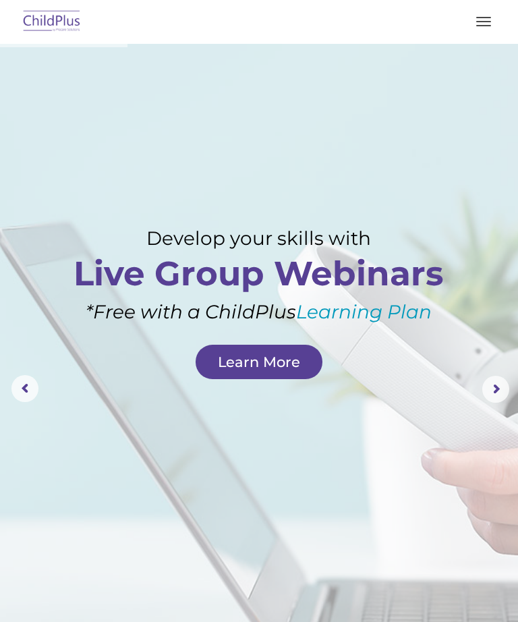 This screenshot has width=518, height=622. I want to click on img: ChildPlus by Procare Solutions, so click(52, 22).